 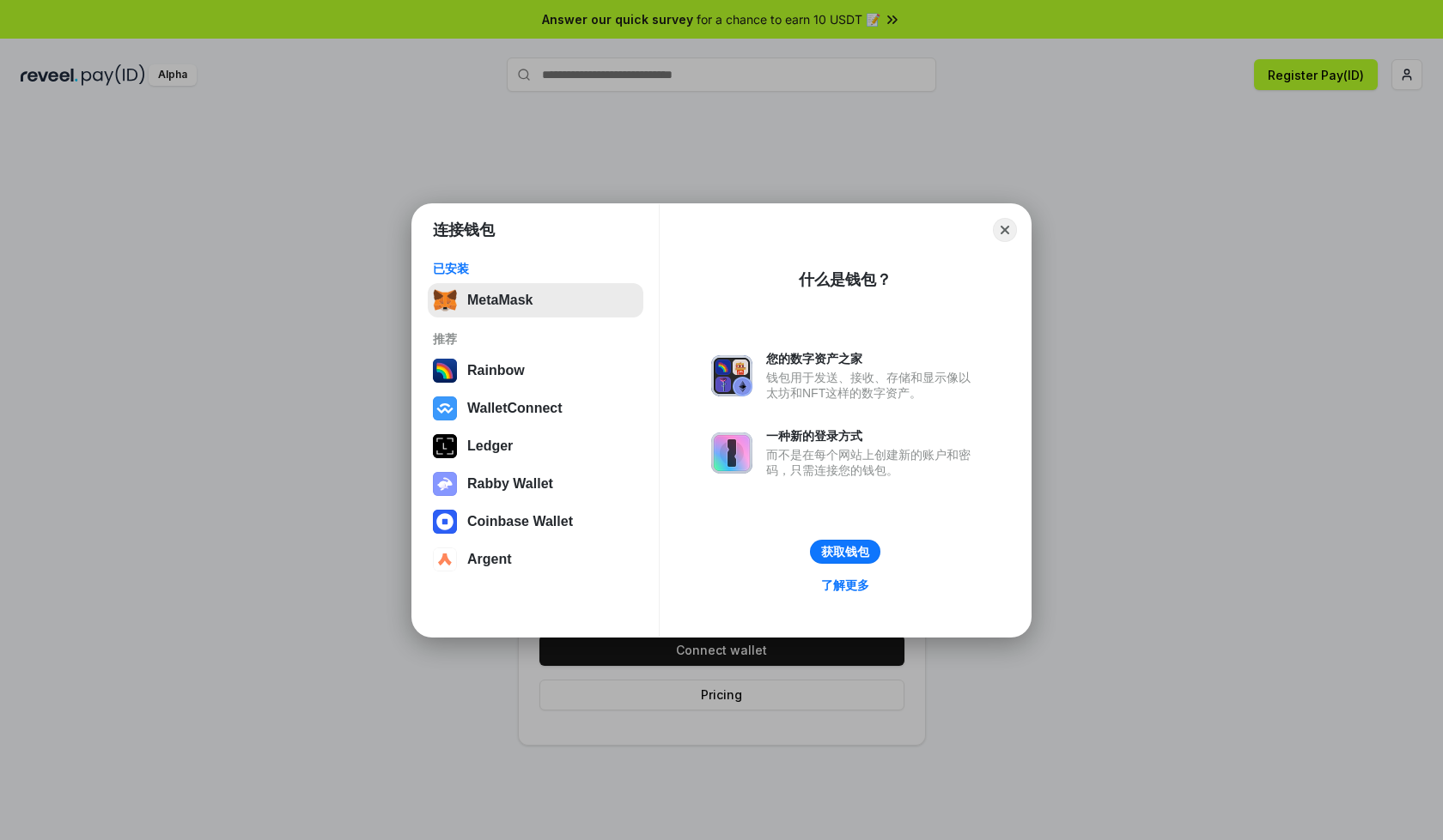 What do you see at coordinates (535, 522) in the screenshot?
I see `button: Coinbase Wallet` at bounding box center [535, 522].